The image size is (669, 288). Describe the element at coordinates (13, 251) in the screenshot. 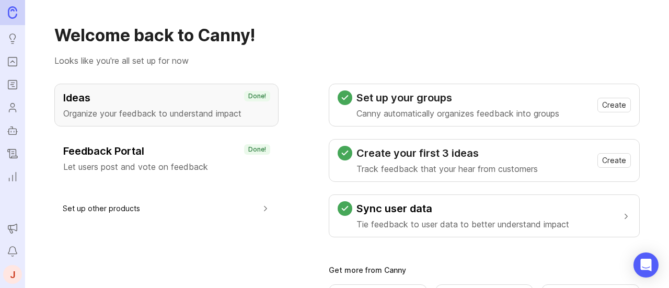

I see `button: Notifications` at that location.